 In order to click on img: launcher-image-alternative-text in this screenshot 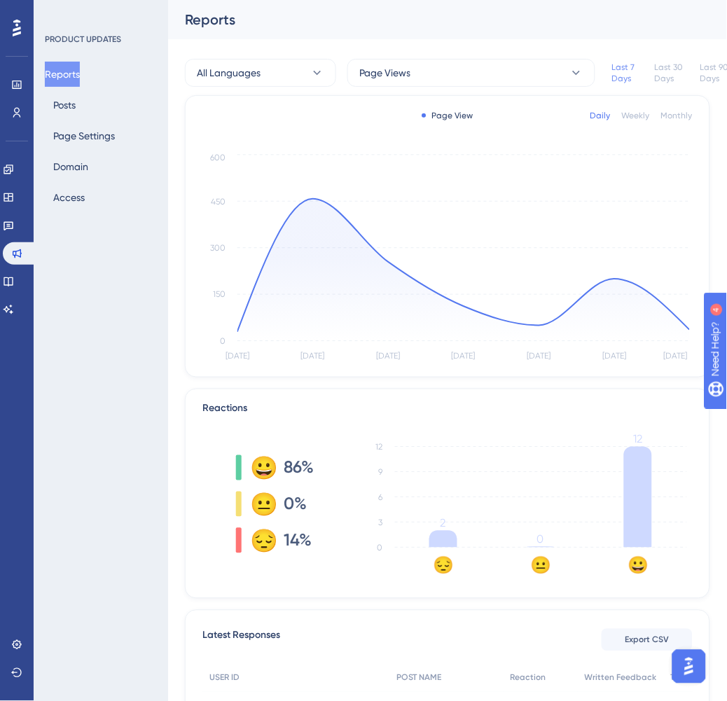, I will do `click(21, 21)`.